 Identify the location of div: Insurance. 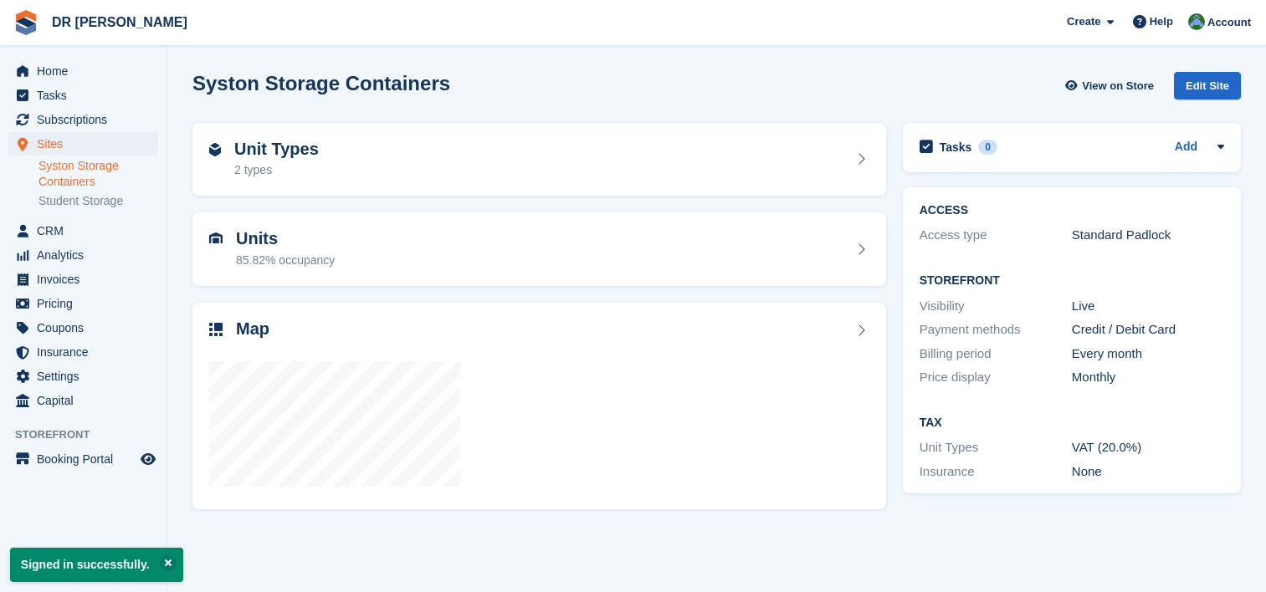
(996, 472).